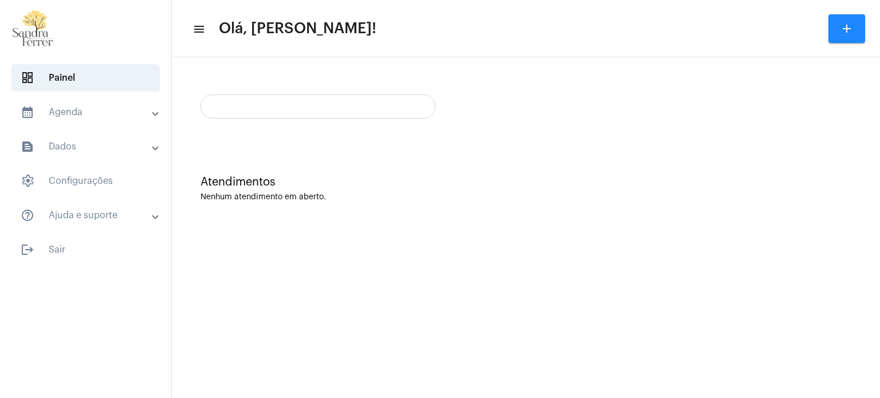 The image size is (880, 398). Describe the element at coordinates (87, 112) in the screenshot. I see `mat-panel-title: Agenda` at that location.